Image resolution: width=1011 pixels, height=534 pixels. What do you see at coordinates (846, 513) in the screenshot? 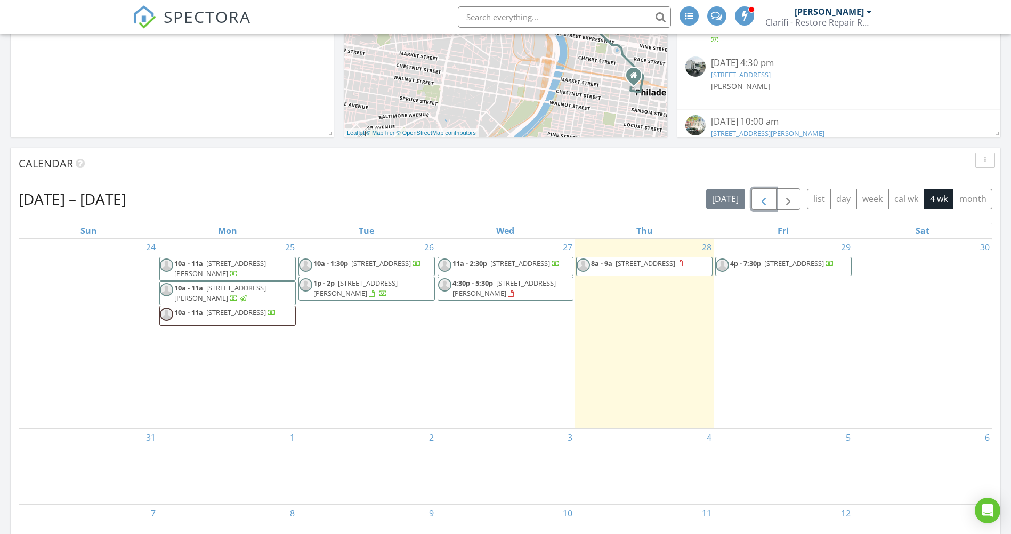
I see `a: Go to September 12, 2025` at bounding box center [846, 513].